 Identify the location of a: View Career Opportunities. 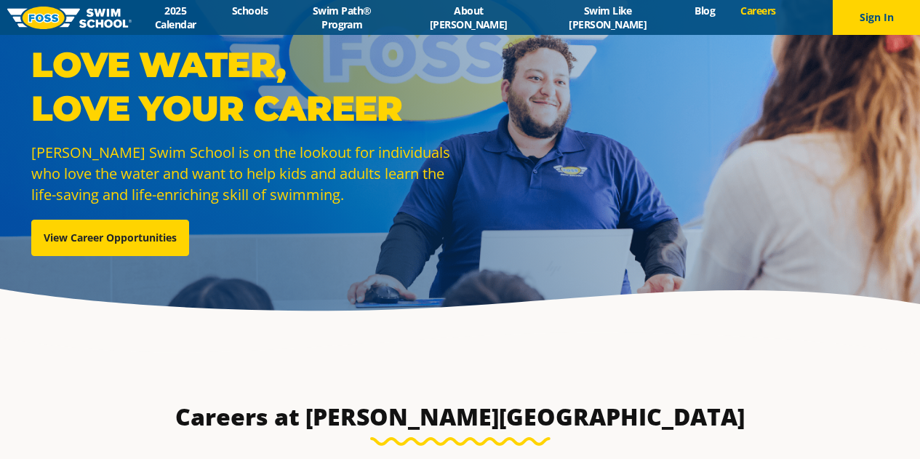
(110, 238).